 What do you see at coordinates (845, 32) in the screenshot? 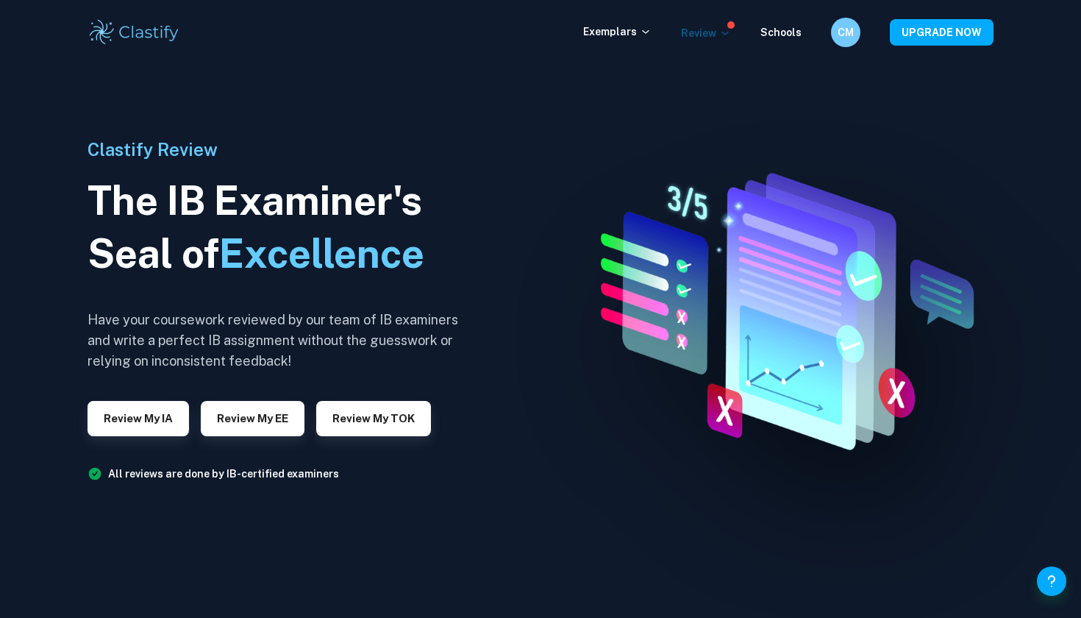
I see `button: CM` at bounding box center [845, 32].